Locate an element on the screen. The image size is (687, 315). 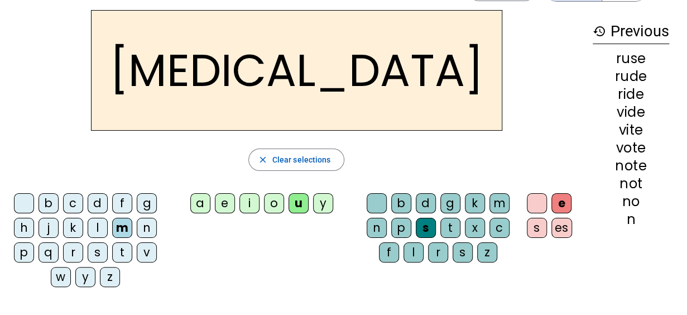
div: q is located at coordinates (49, 252).